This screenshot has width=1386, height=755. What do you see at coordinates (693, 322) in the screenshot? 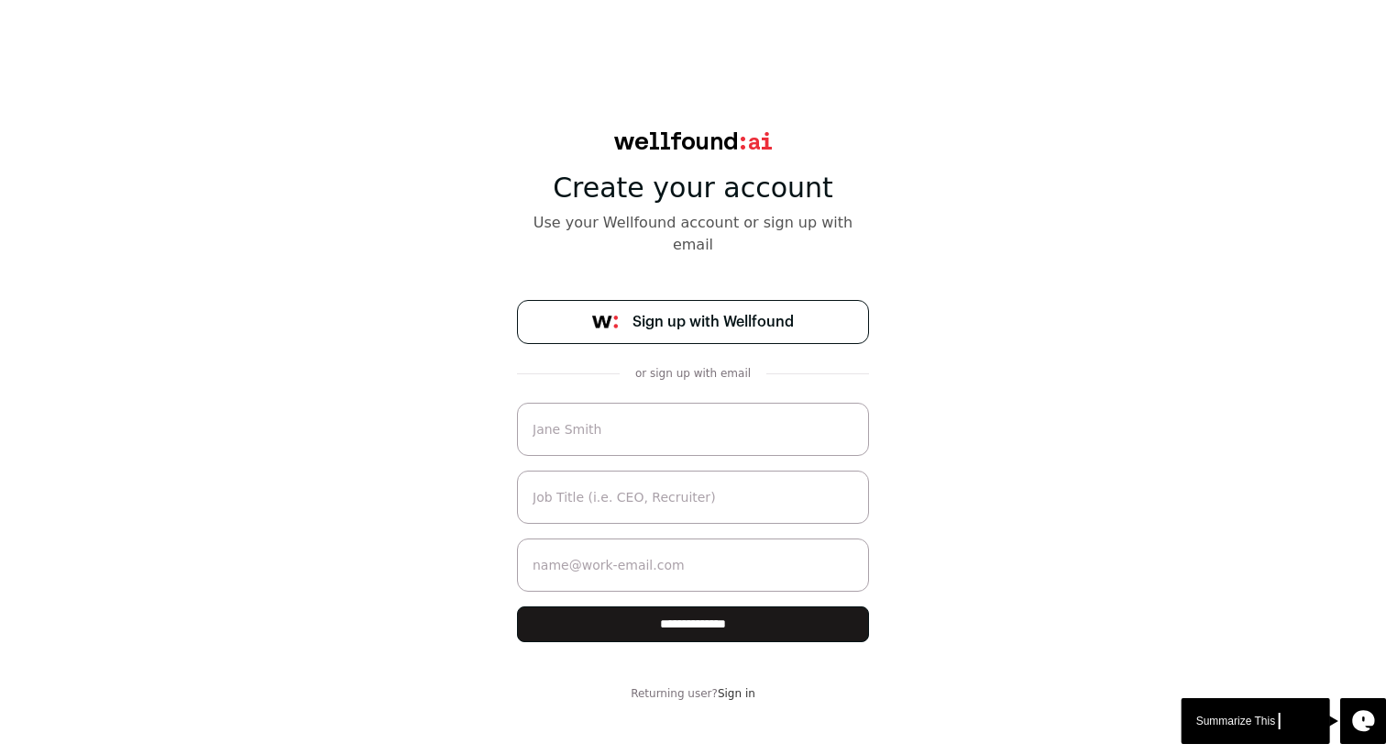
I see `a: Sign up with Wellfound` at bounding box center [693, 322].